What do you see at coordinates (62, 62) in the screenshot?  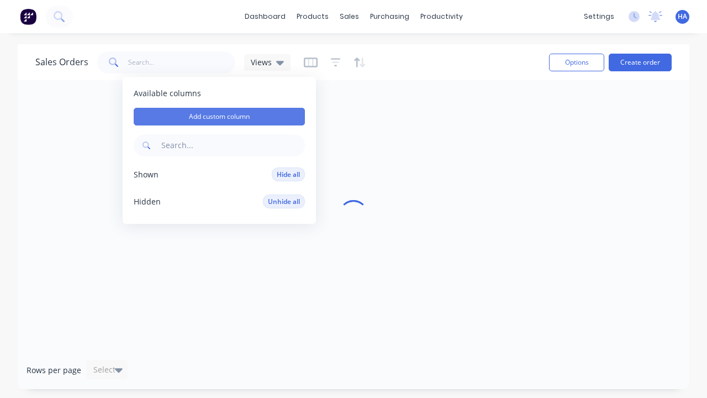 I see `h1: Sales Orders` at bounding box center [62, 62].